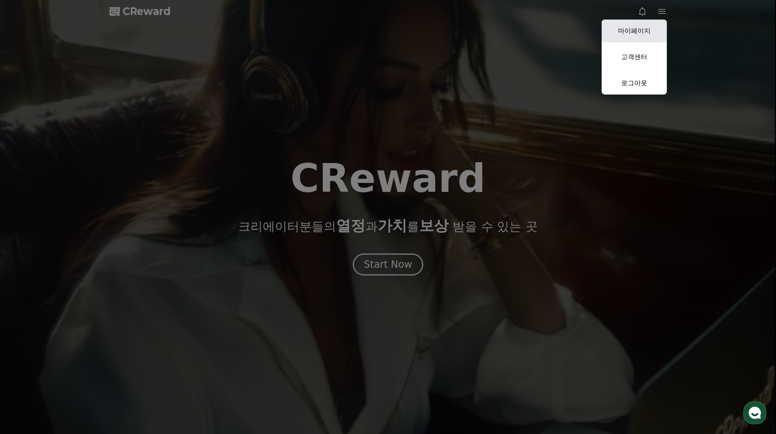  I want to click on button: 마이페이지 고객센터 로그아웃, so click(634, 57).